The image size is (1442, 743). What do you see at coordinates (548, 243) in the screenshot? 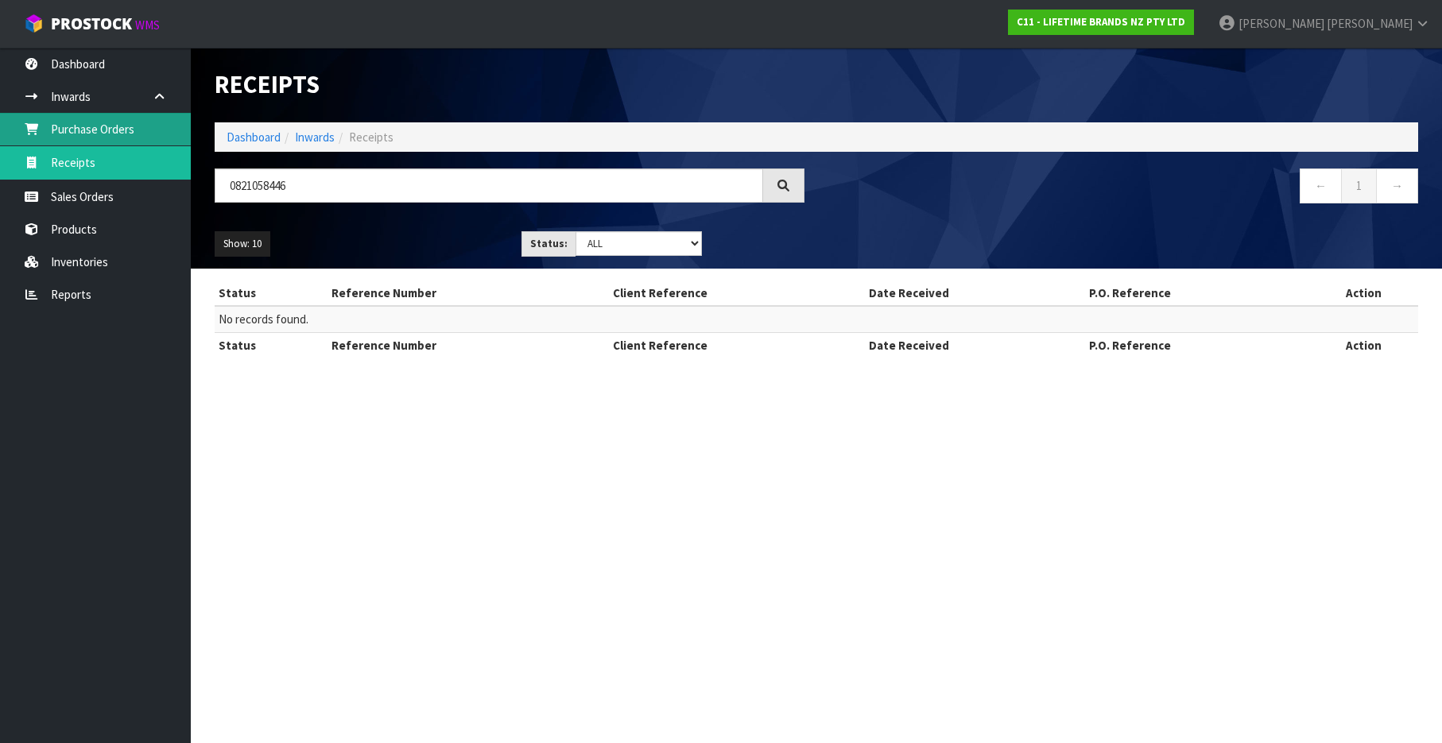
I see `strong: Status:` at bounding box center [548, 243].